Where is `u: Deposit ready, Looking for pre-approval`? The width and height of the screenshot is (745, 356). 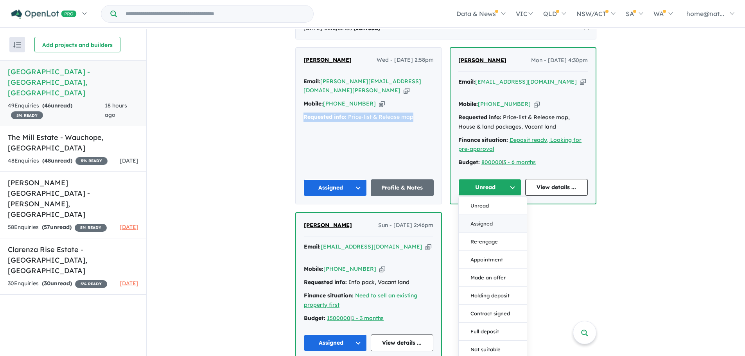
u: Deposit ready, Looking for pre-approval is located at coordinates (520, 145).